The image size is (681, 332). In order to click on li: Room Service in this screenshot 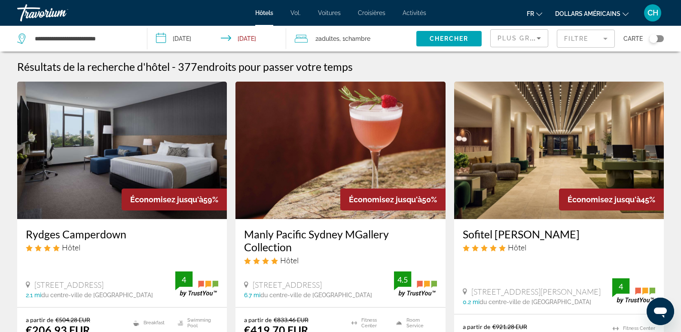, I will do `click(414, 323)`.